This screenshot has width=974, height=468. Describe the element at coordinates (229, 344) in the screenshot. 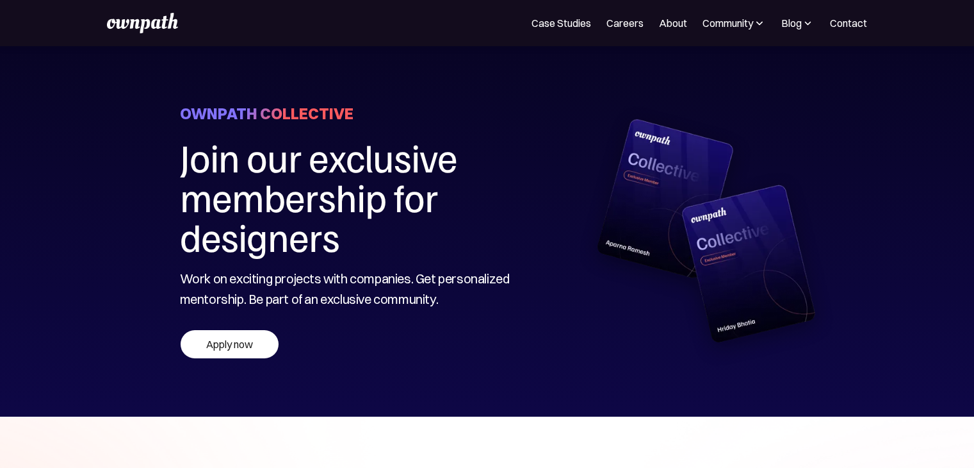

I see `div: Apply now` at that location.